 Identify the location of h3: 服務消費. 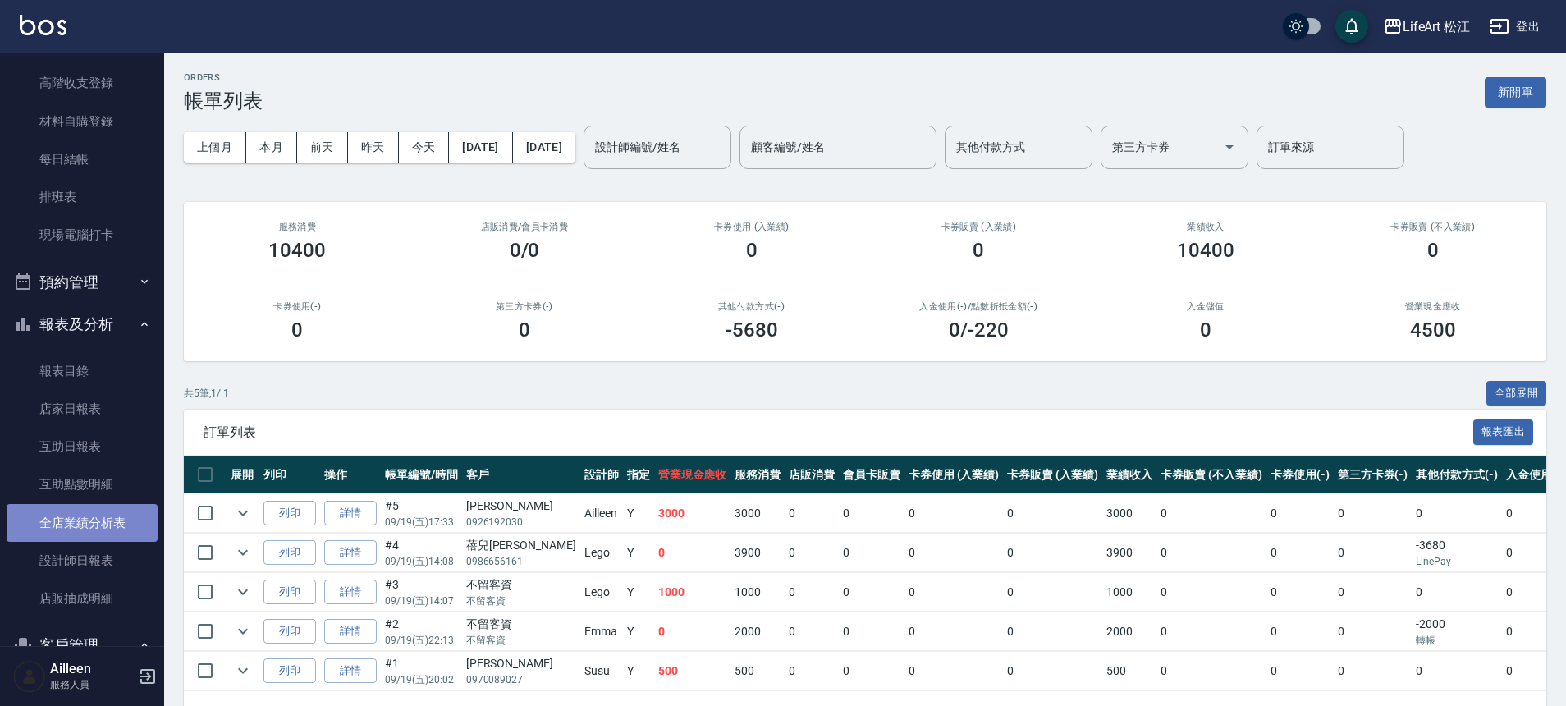
(297, 227).